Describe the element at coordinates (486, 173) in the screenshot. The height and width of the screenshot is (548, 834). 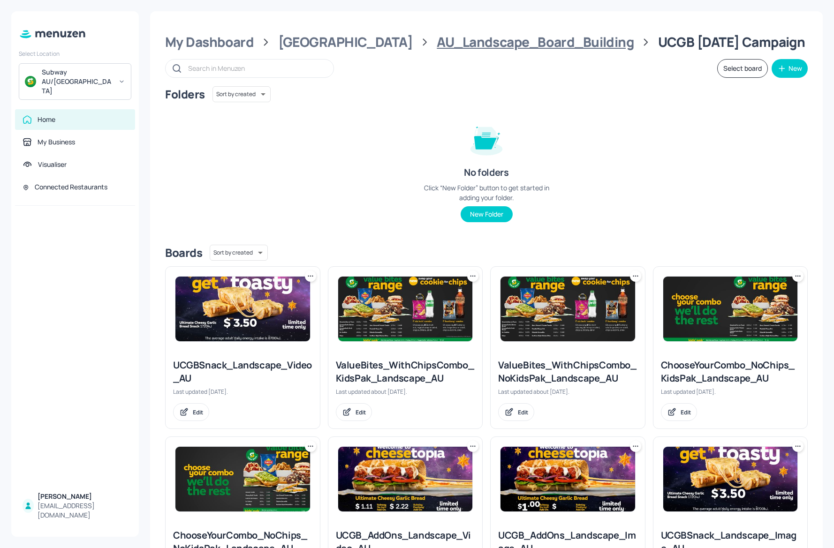
I see `div: No folders` at that location.